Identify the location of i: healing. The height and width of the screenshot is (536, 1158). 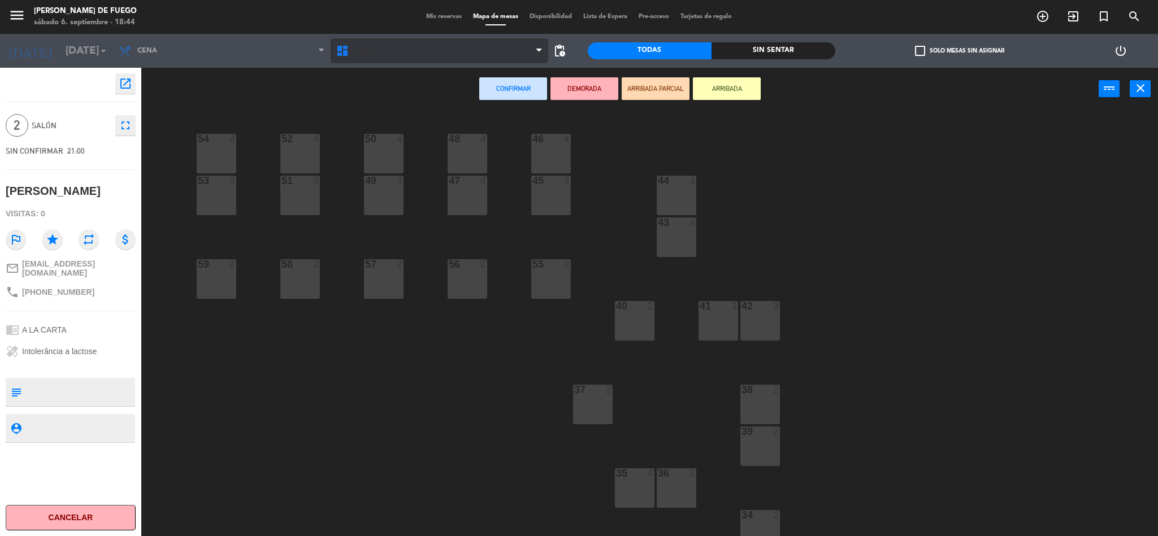
(12, 351).